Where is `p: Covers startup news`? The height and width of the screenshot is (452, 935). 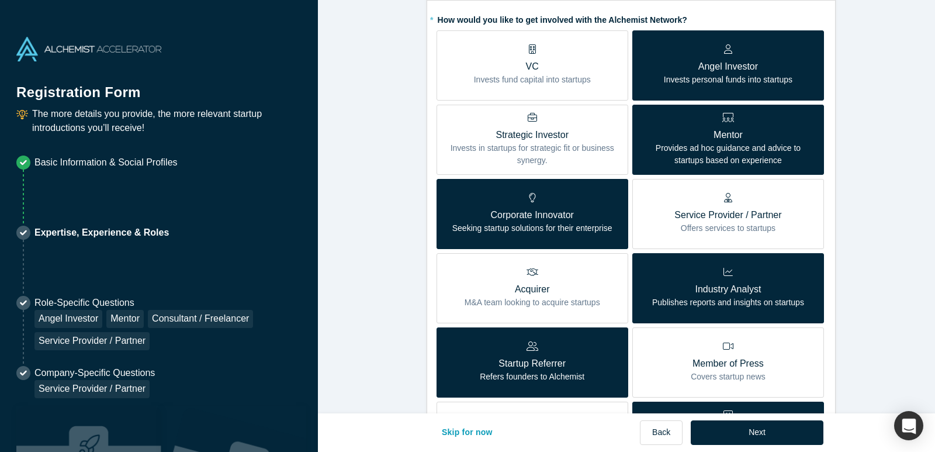
p: Covers startup news is located at coordinates (728, 376).